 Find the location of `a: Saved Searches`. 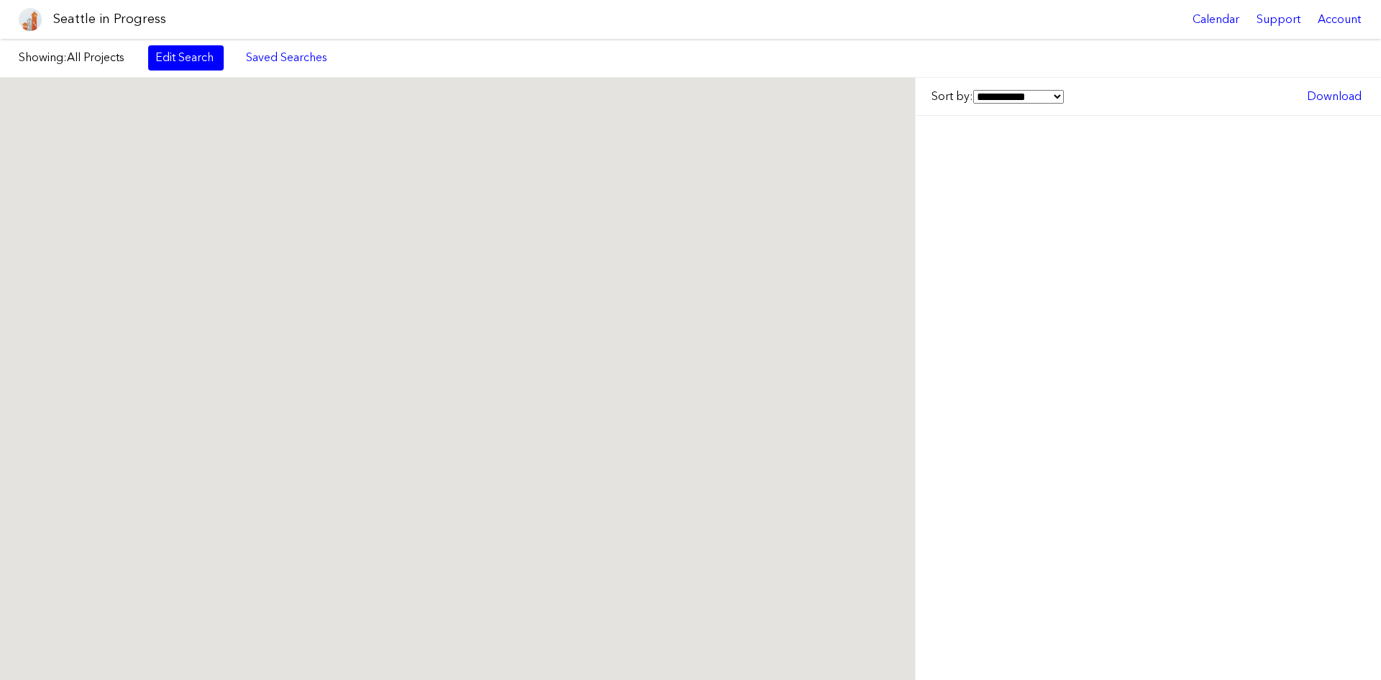

a: Saved Searches is located at coordinates (286, 58).